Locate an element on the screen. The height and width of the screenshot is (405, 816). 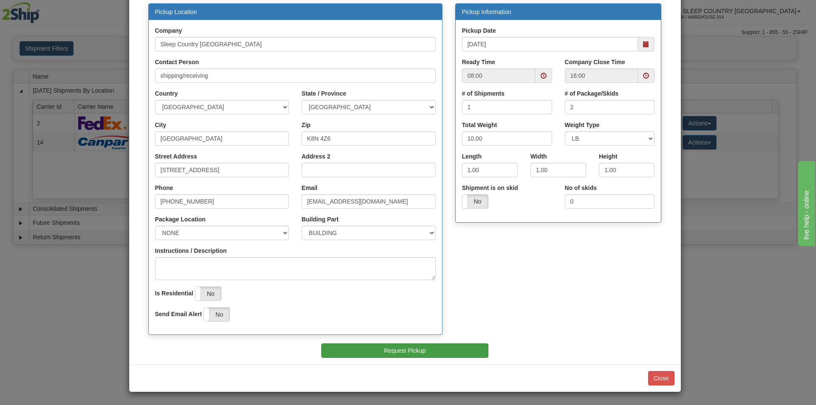
label: Total Weight is located at coordinates (480, 125).